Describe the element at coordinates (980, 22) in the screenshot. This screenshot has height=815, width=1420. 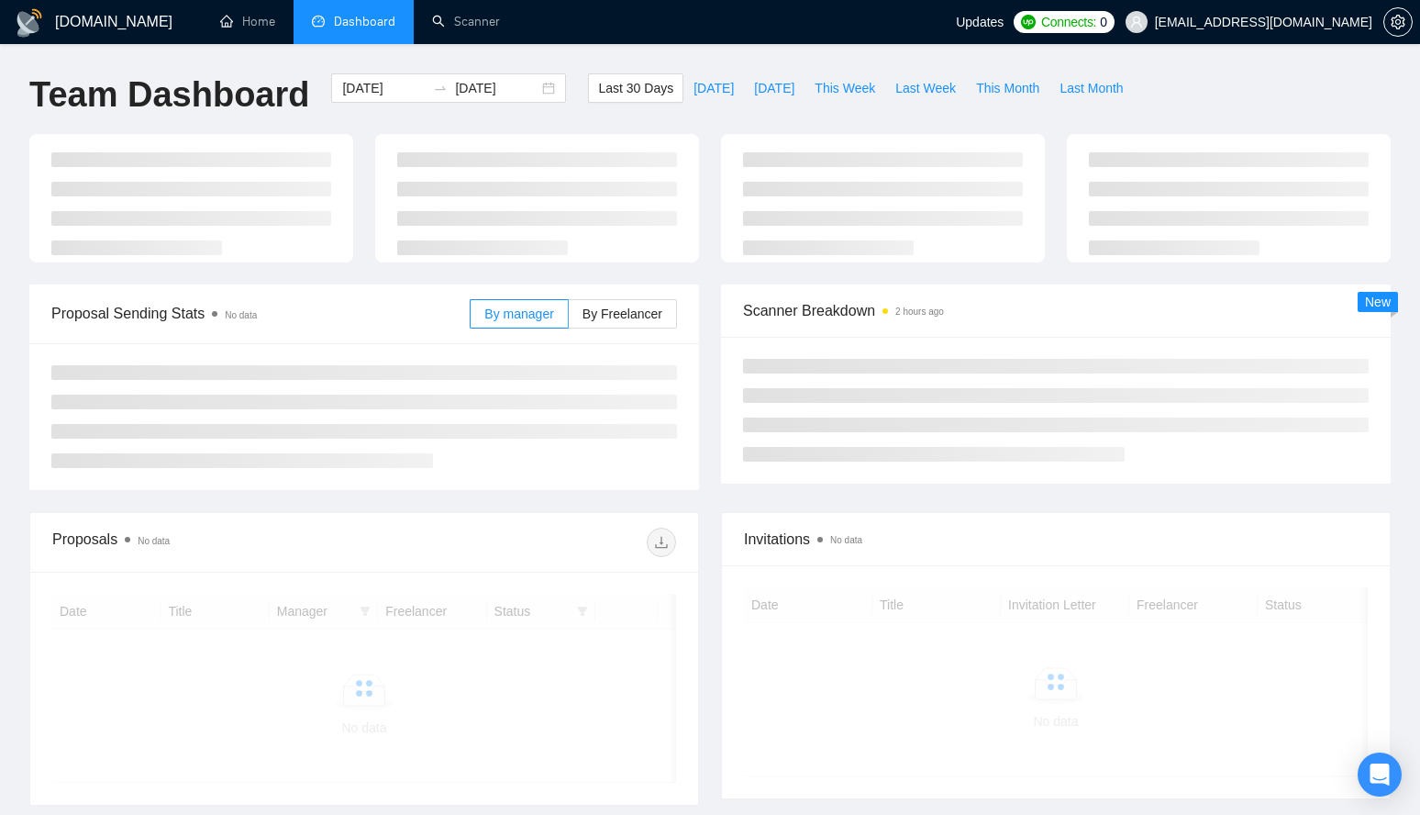
I see `span: Updates` at that location.